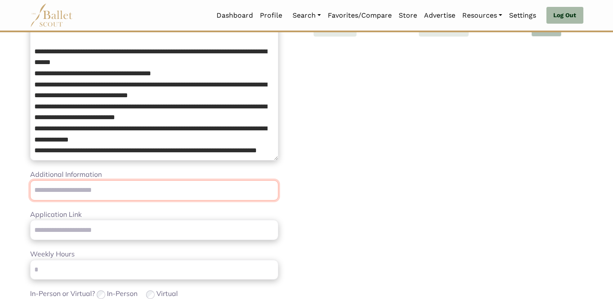  Describe the element at coordinates (271, 15) in the screenshot. I see `a: Profile` at that location.